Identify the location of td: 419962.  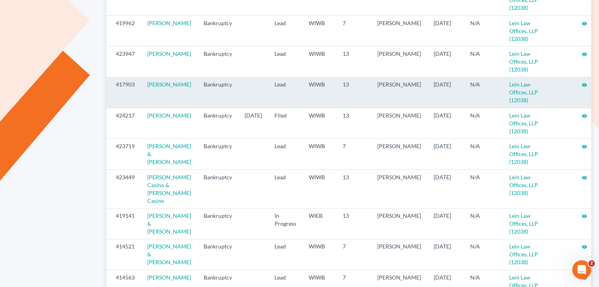
(124, 31).